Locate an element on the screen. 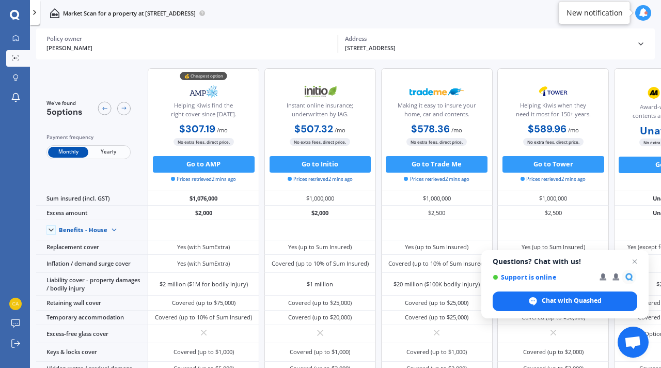 This screenshot has width=661, height=368. div: Instant online insurance; underwritten by IAG. is located at coordinates (320, 112).